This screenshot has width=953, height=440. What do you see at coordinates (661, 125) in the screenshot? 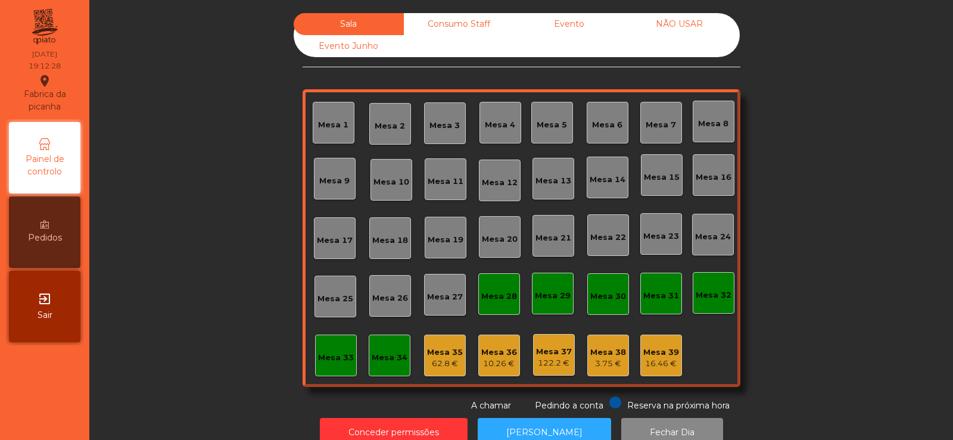
I see `div: Mesa 7` at bounding box center [661, 125].